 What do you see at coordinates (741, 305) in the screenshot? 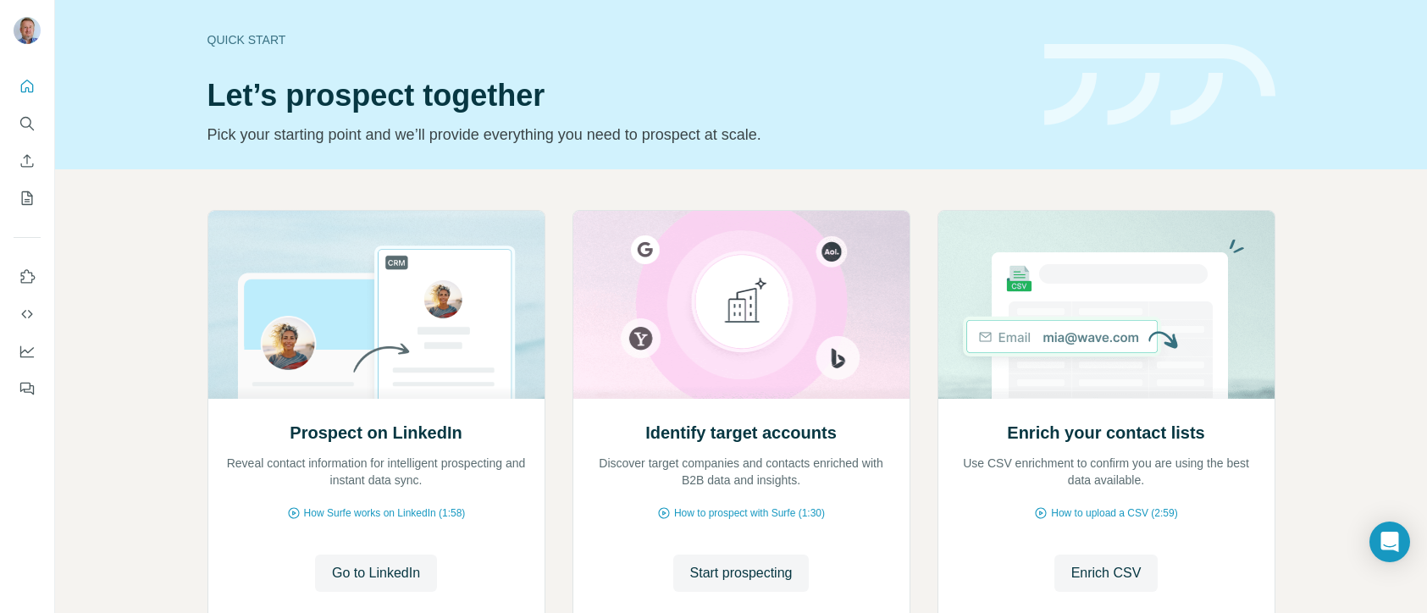
I see `img: Identify target accounts` at bounding box center [741, 305].